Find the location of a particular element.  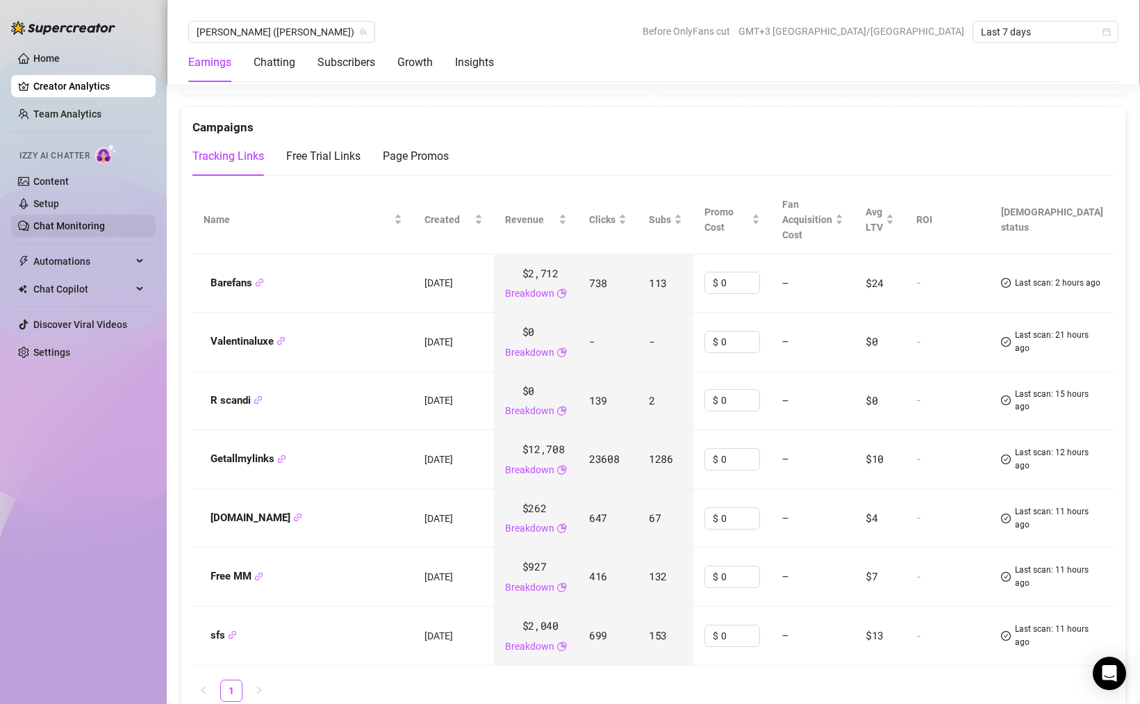

span: Last scan: 12 hours ago is located at coordinates (1058, 459).